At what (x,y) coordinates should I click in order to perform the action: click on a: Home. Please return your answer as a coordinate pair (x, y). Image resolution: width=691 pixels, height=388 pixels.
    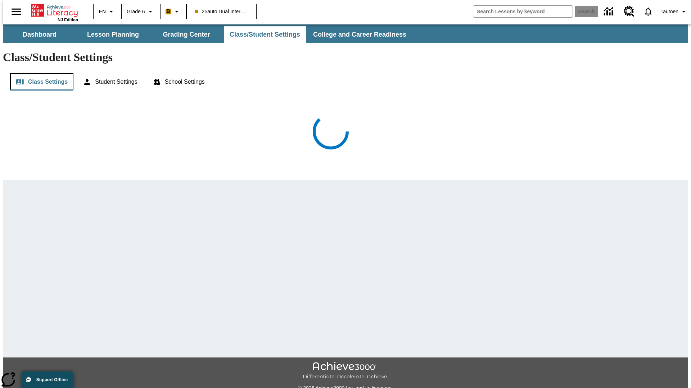
    Looking at the image, I should click on (55, 10).